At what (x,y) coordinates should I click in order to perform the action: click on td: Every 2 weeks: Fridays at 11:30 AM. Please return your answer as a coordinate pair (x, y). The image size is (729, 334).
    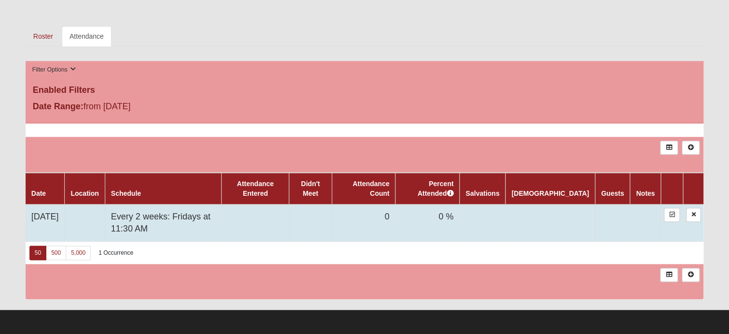
    Looking at the image, I should click on (163, 223).